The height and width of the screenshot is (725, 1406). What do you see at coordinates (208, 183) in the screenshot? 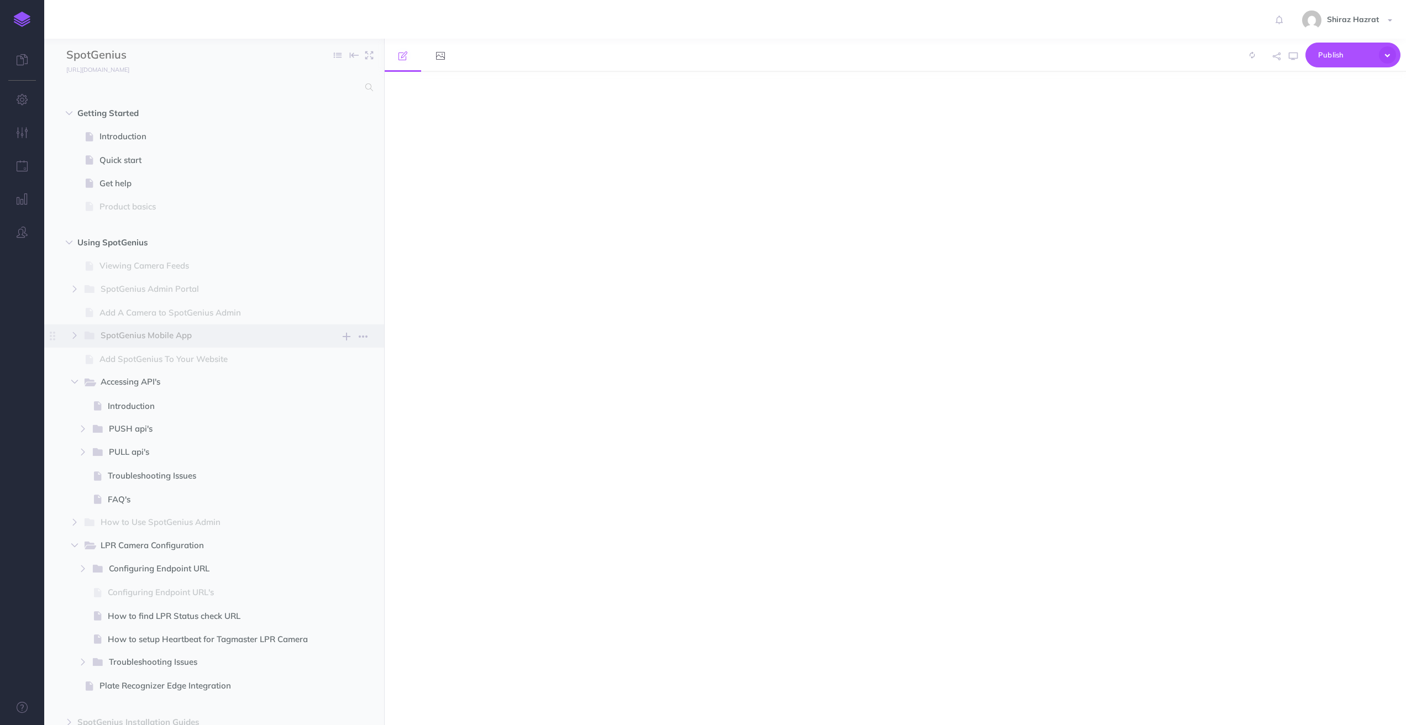
I see `span: Get help` at bounding box center [208, 183].